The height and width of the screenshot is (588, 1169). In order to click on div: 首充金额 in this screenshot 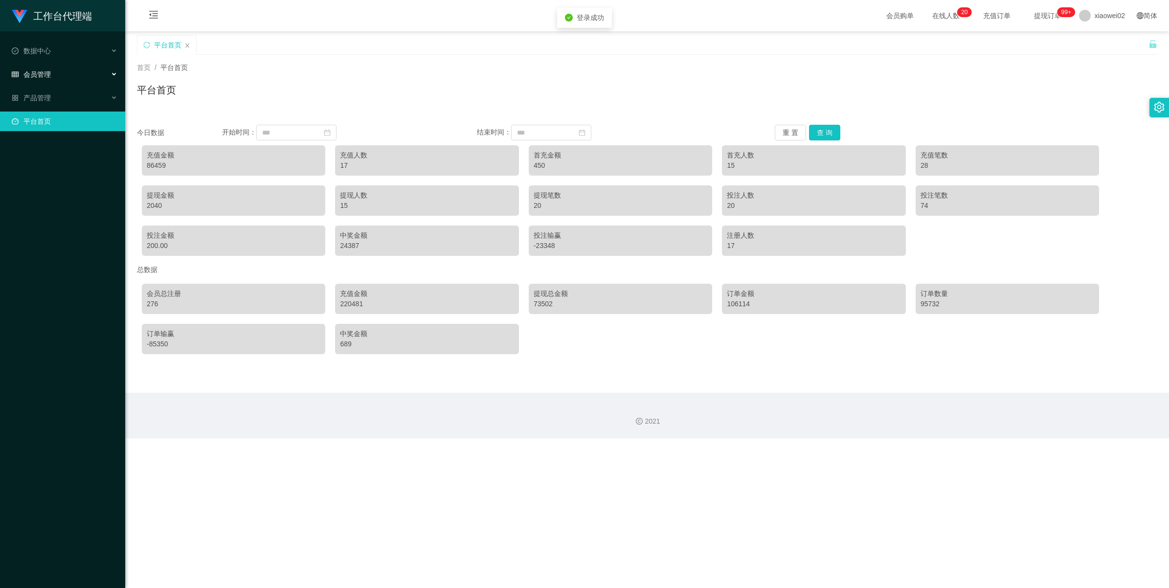, I will do `click(620, 155)`.